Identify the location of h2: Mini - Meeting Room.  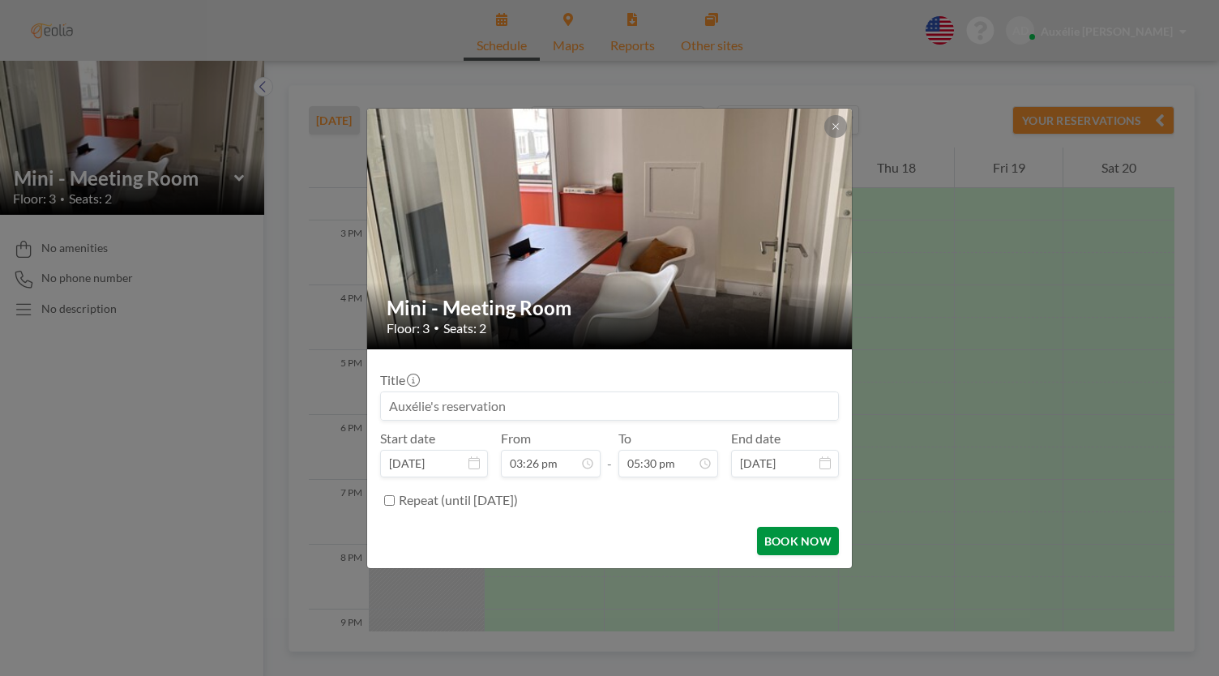
(610, 308).